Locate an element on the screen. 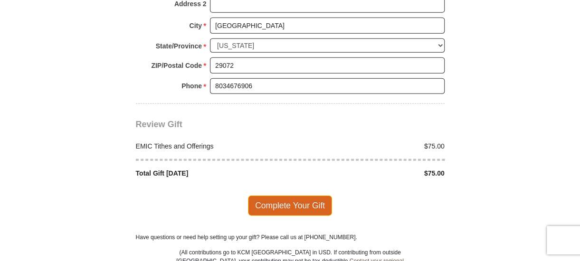 The image size is (580, 261). div: EMIC Tithes and Offerings is located at coordinates (210, 146).